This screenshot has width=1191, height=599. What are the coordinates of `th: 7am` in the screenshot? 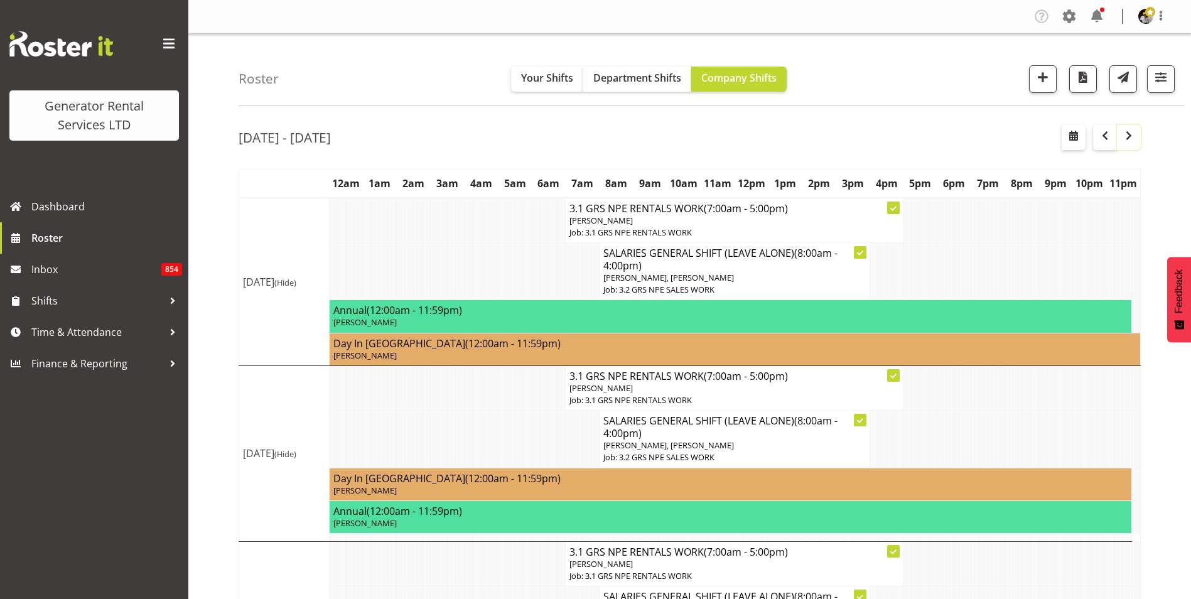 It's located at (583, 183).